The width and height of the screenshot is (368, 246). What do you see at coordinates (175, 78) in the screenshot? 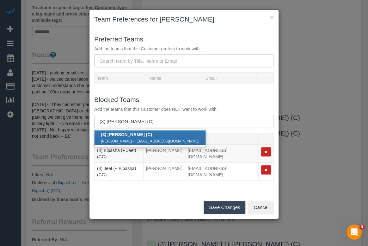
I see `th: Name` at bounding box center [175, 78].